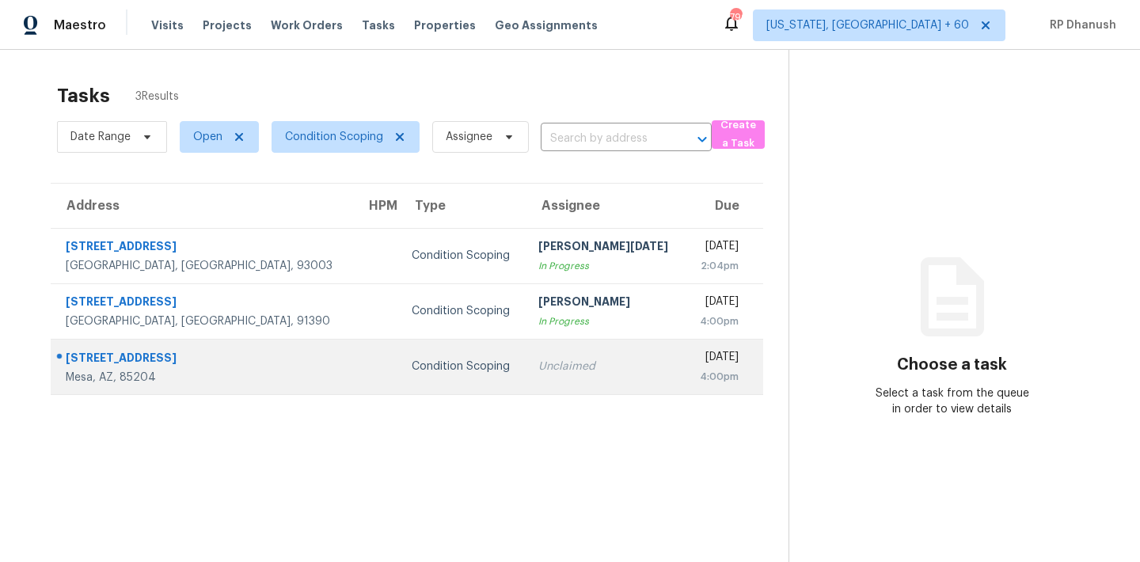 Image resolution: width=1140 pixels, height=562 pixels. What do you see at coordinates (167, 25) in the screenshot?
I see `span: Visits` at bounding box center [167, 25].